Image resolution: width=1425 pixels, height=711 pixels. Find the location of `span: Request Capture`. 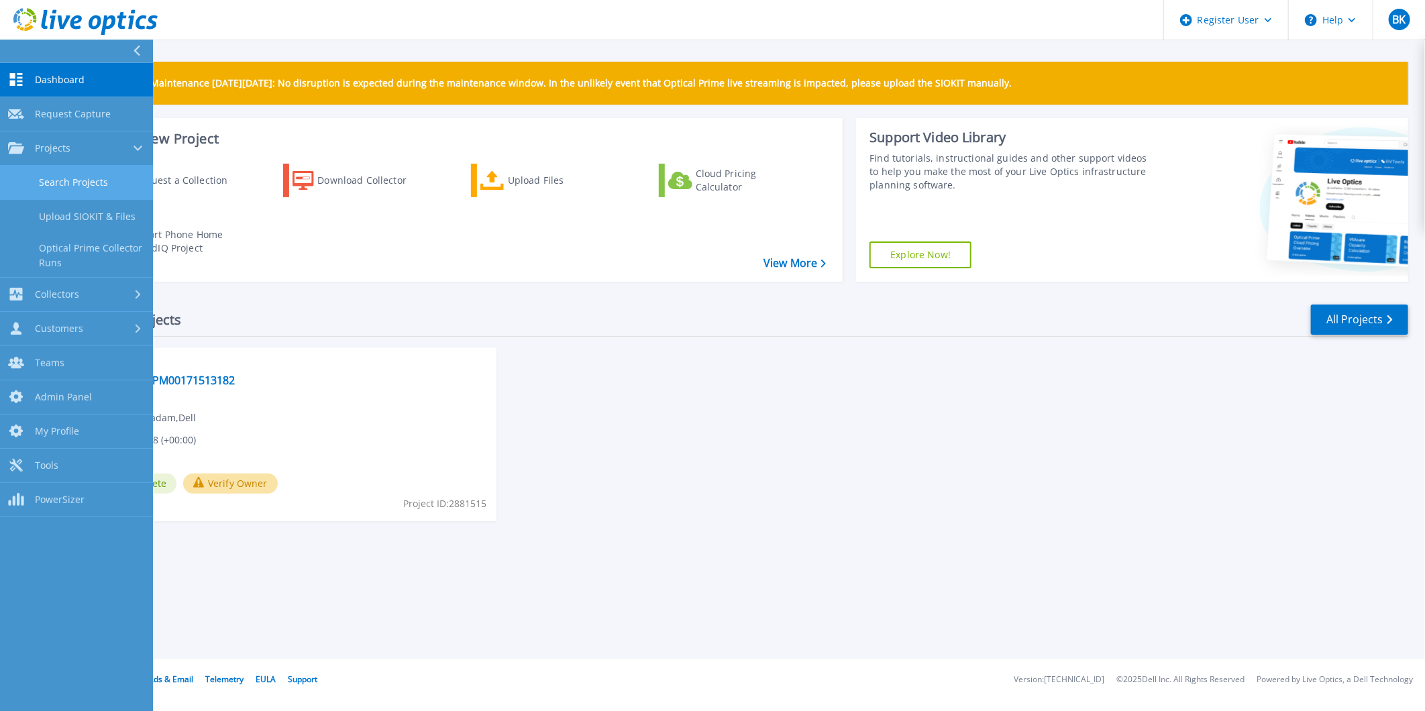

span: Request Capture is located at coordinates (72, 114).